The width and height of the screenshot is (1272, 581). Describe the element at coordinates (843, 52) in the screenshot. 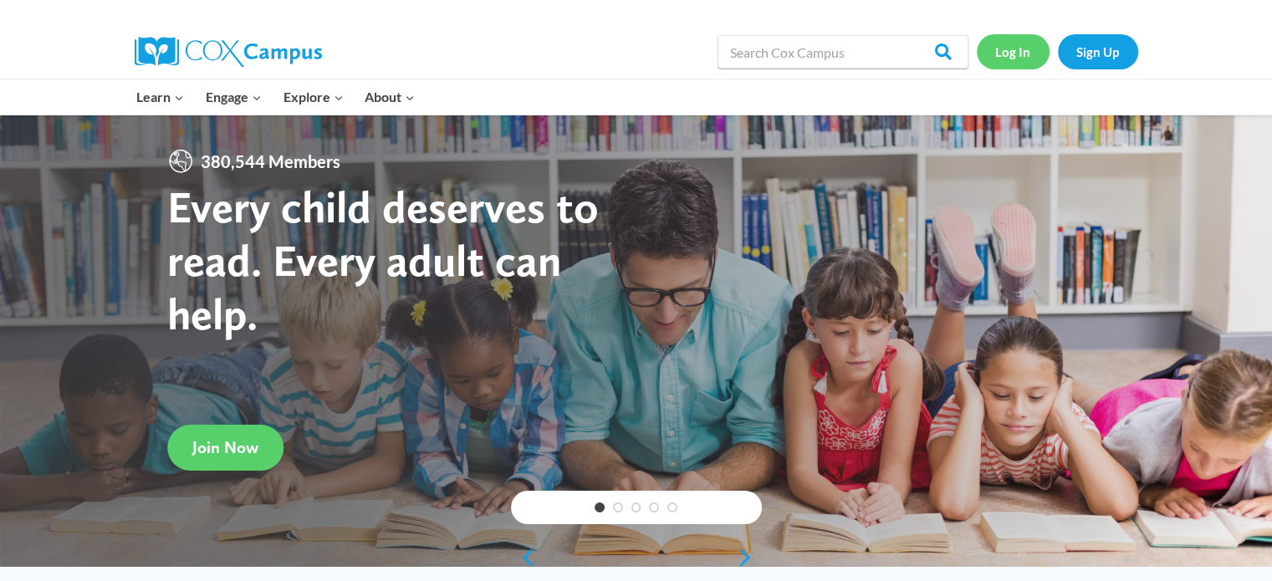

I see `input: Search Cox Campus` at that location.